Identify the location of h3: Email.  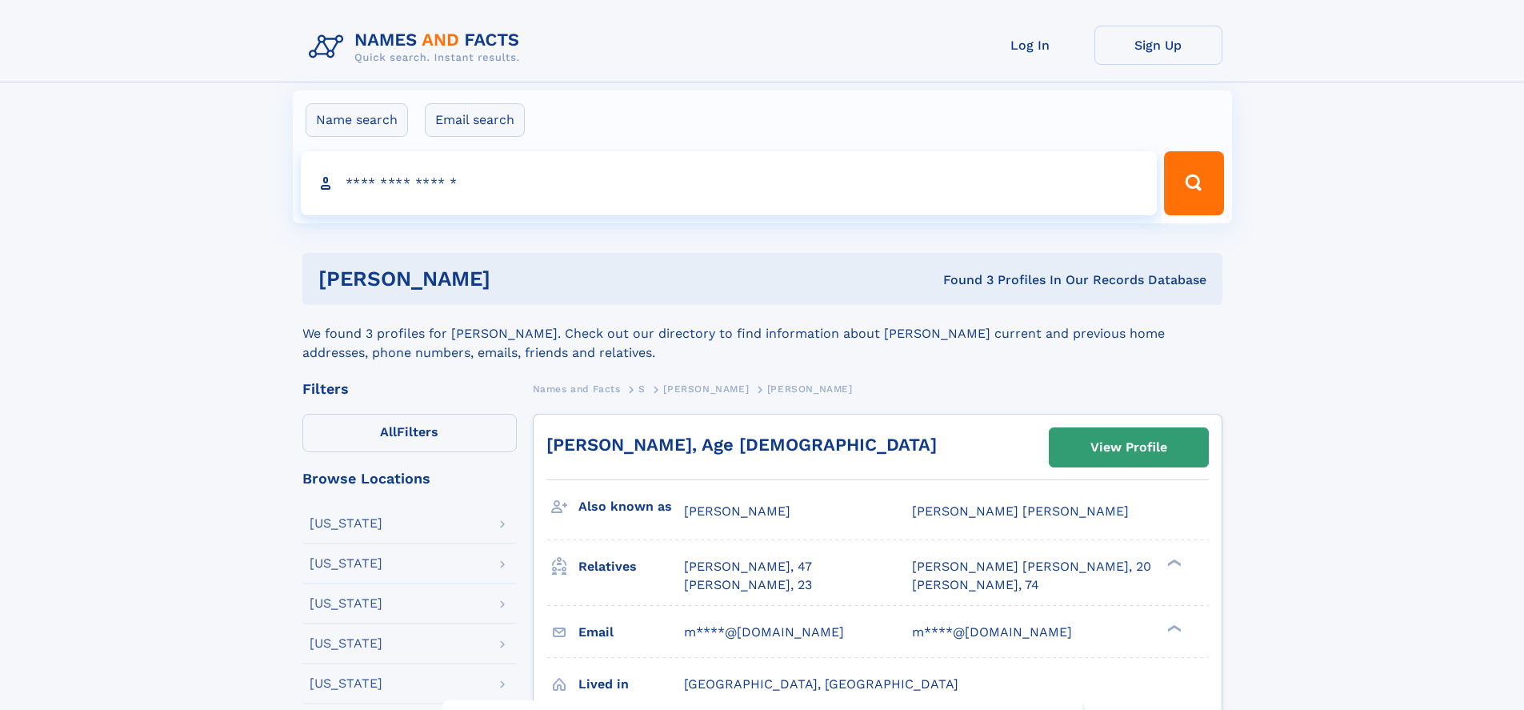
(631, 632).